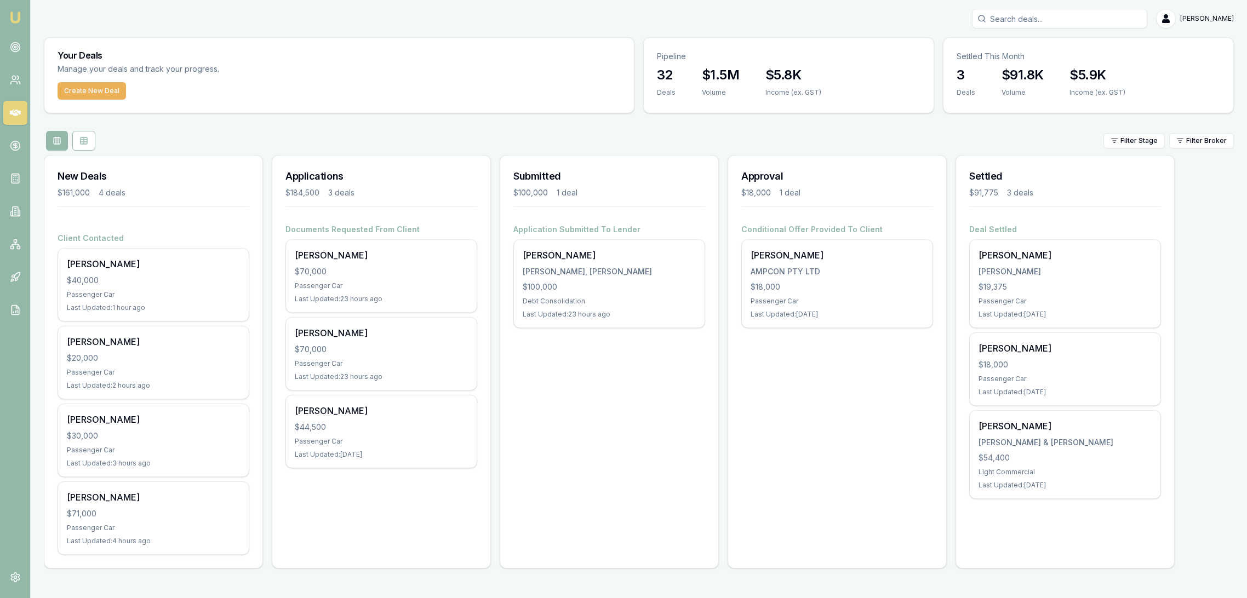 The width and height of the screenshot is (1247, 598). Describe the element at coordinates (788, 56) in the screenshot. I see `p: Pipeline` at that location.